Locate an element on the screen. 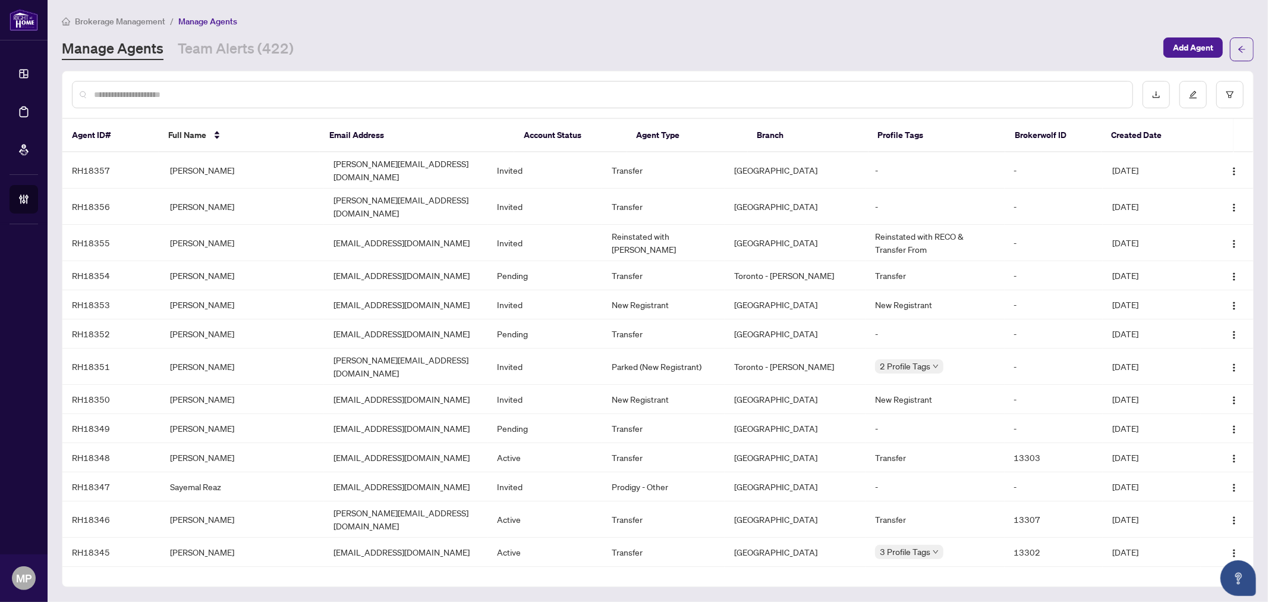  span: MP is located at coordinates (24, 578).